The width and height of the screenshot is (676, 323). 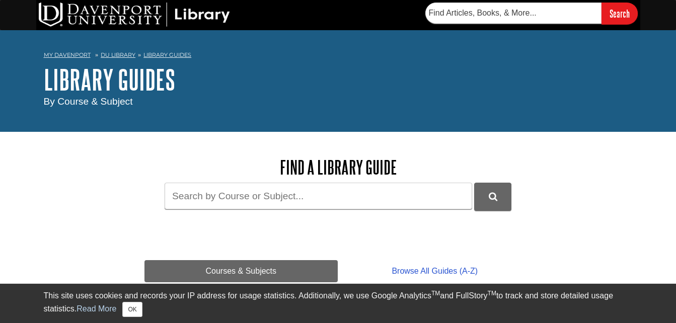 I want to click on h1: Library Guides, so click(x=338, y=79).